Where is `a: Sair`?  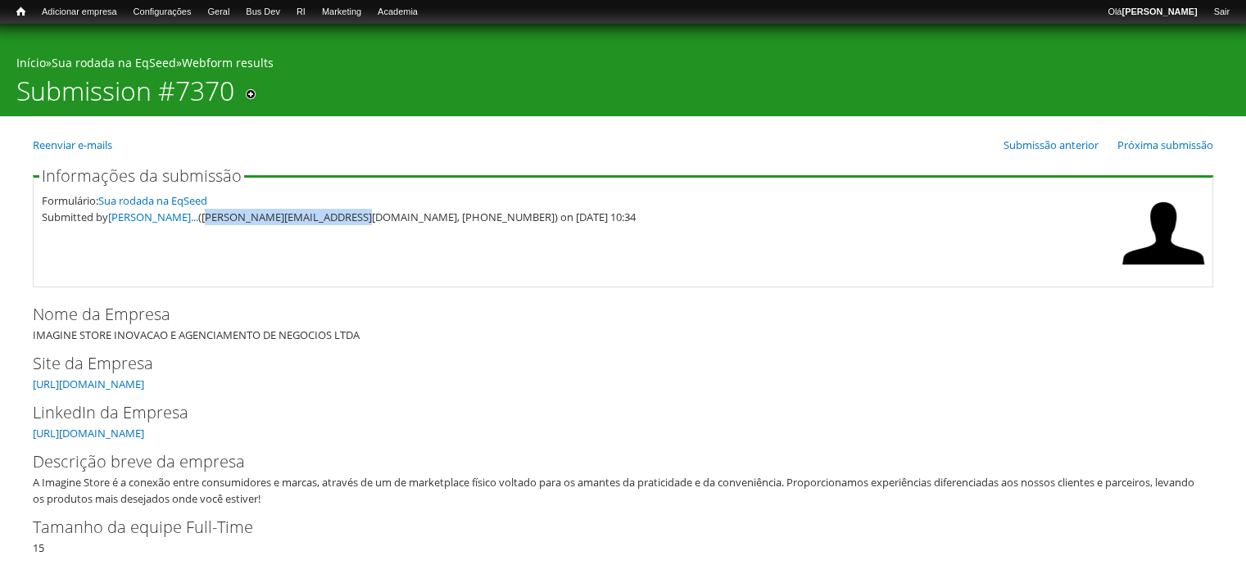 a: Sair is located at coordinates (1221, 12).